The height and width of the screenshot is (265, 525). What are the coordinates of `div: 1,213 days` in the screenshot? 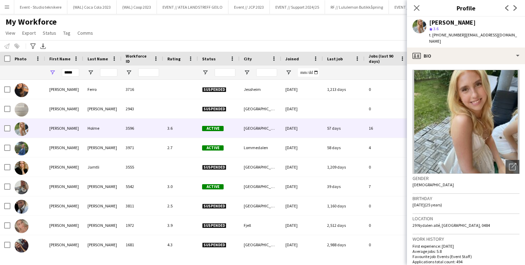 It's located at (344, 89).